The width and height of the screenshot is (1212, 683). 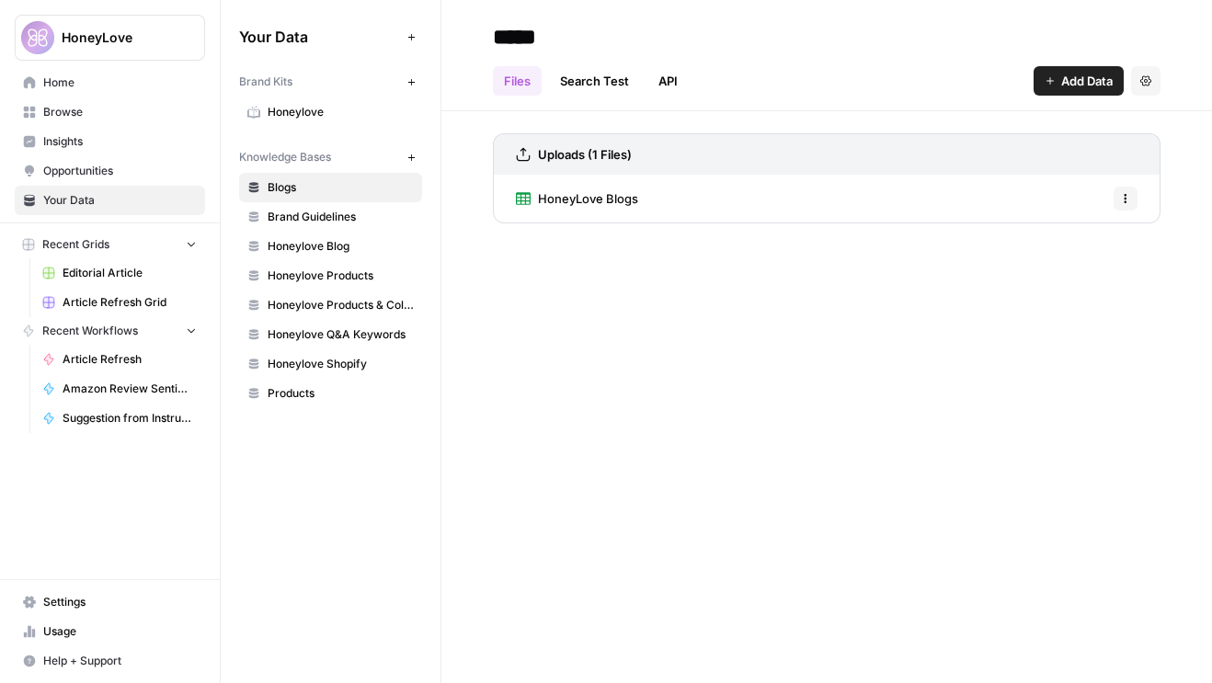 I want to click on a: Editorial Article, so click(x=120, y=273).